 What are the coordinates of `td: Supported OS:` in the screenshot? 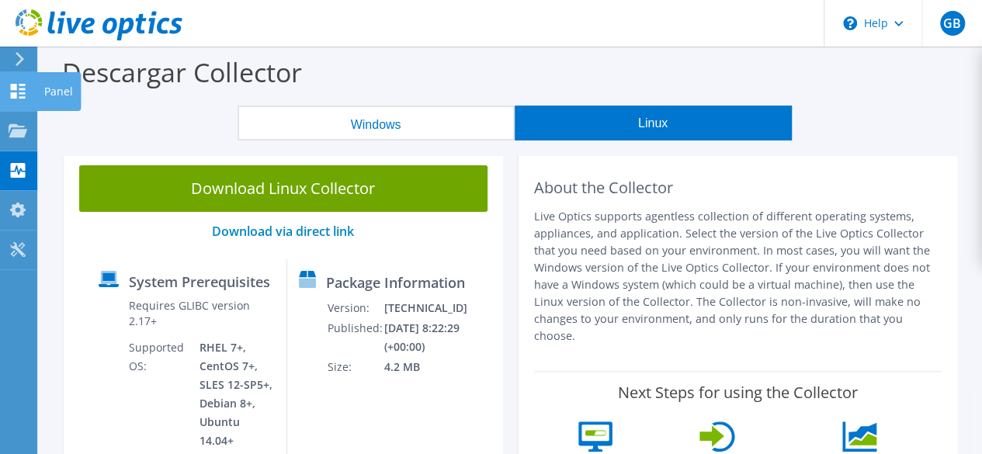 It's located at (164, 394).